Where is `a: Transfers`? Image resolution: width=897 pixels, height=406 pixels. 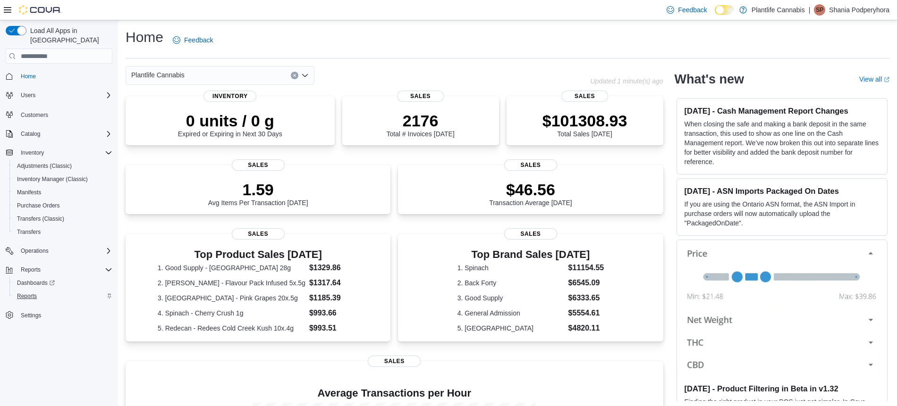
a: Transfers is located at coordinates (29, 232).